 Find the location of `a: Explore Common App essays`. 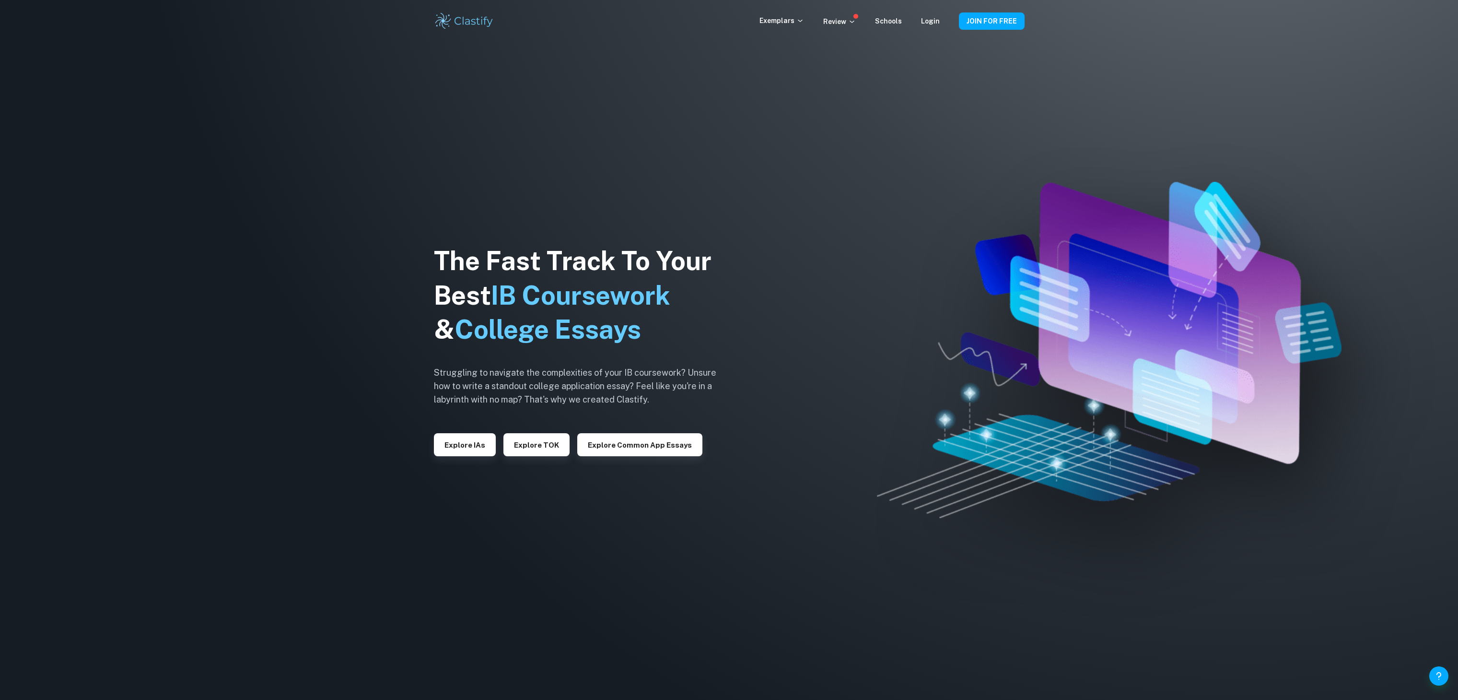

a: Explore Common App essays is located at coordinates (640, 444).